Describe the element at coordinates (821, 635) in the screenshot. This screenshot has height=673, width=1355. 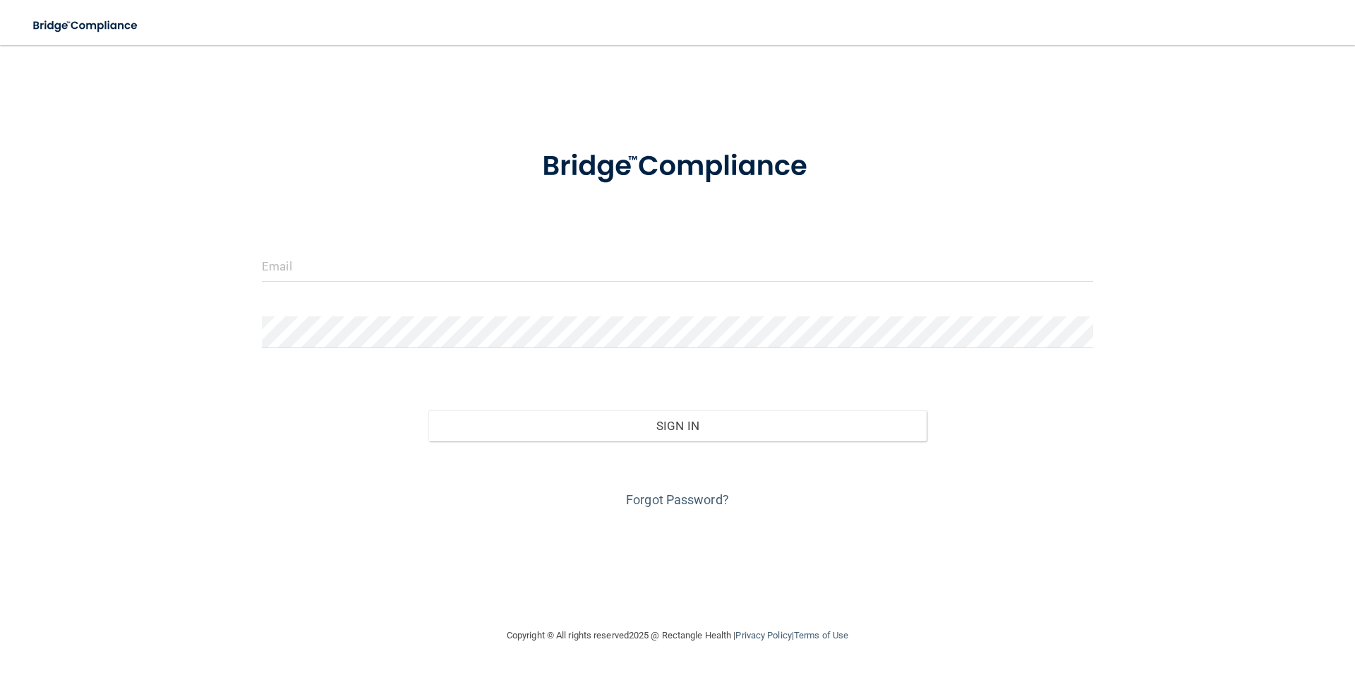
I see `a: Terms of Use` at that location.